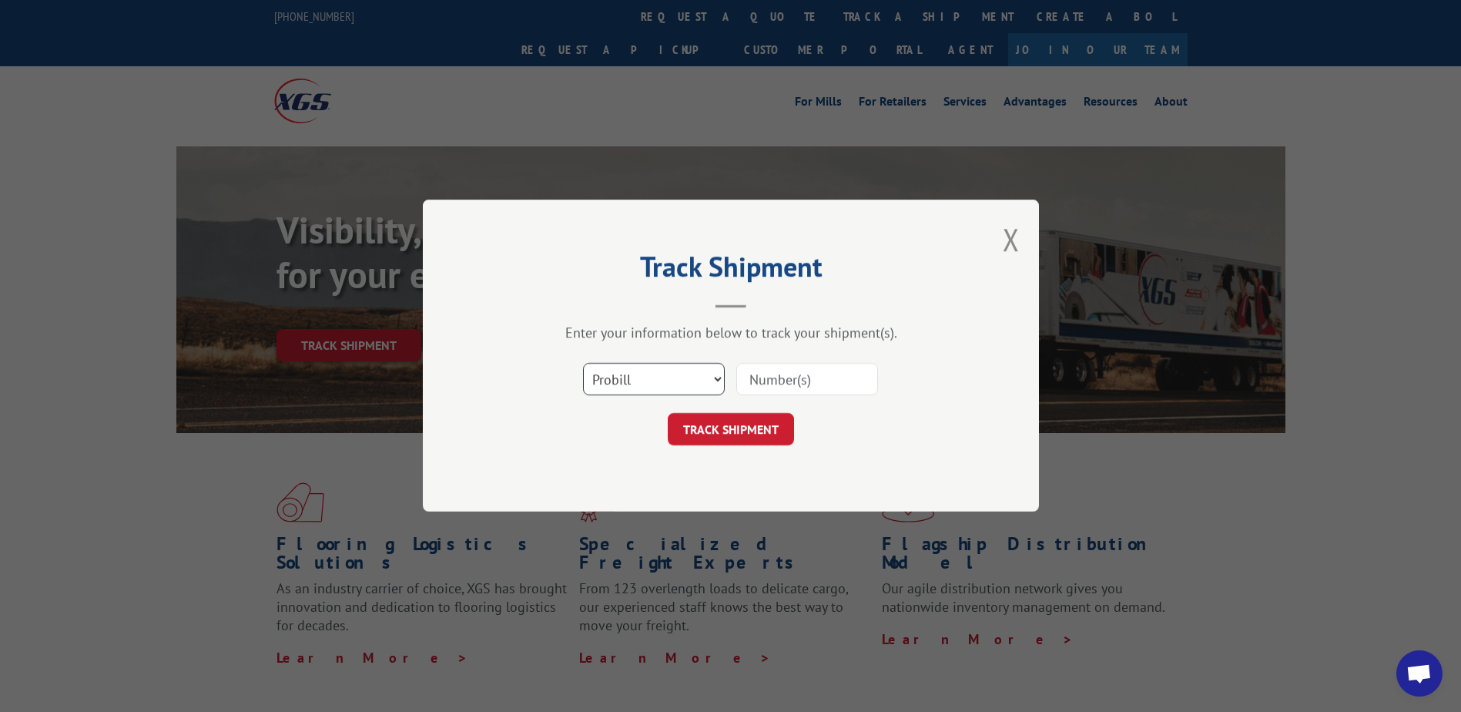 Image resolution: width=1461 pixels, height=712 pixels. What do you see at coordinates (807, 380) in the screenshot?
I see `input: Number(s)` at bounding box center [807, 380].